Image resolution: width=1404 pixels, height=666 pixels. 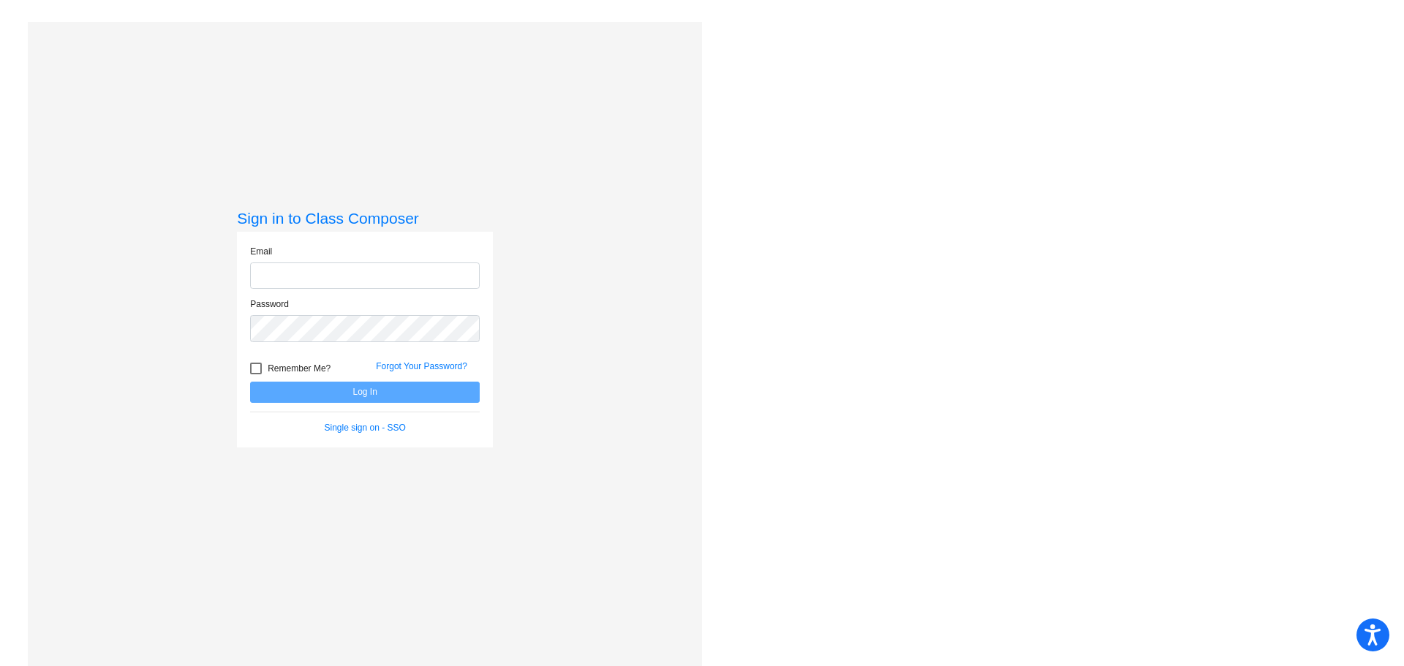 What do you see at coordinates (299, 368) in the screenshot?
I see `span: Remember Me?` at bounding box center [299, 368].